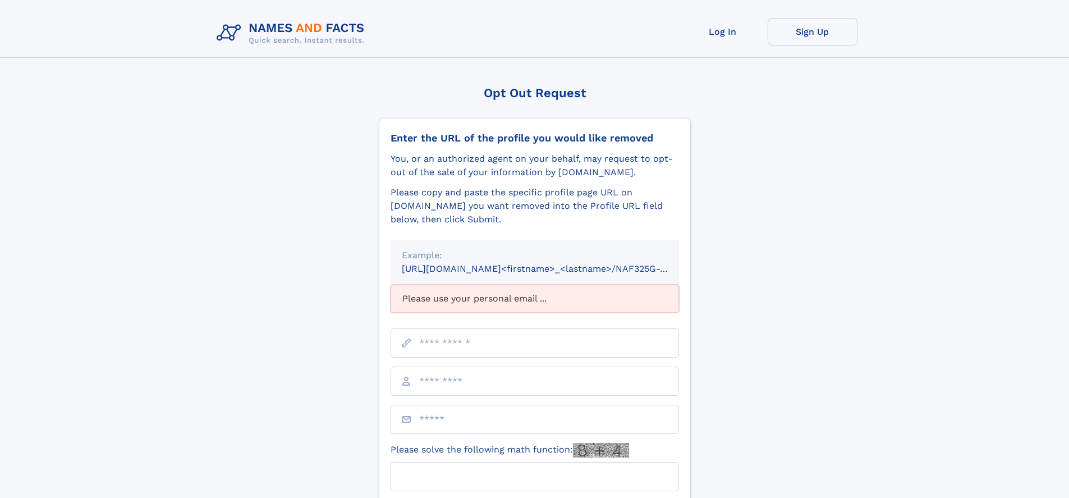  I want to click on div: You, or an authorized agent on your behalf, may request to opt-out of the sale of your informatio..., so click(535, 166).